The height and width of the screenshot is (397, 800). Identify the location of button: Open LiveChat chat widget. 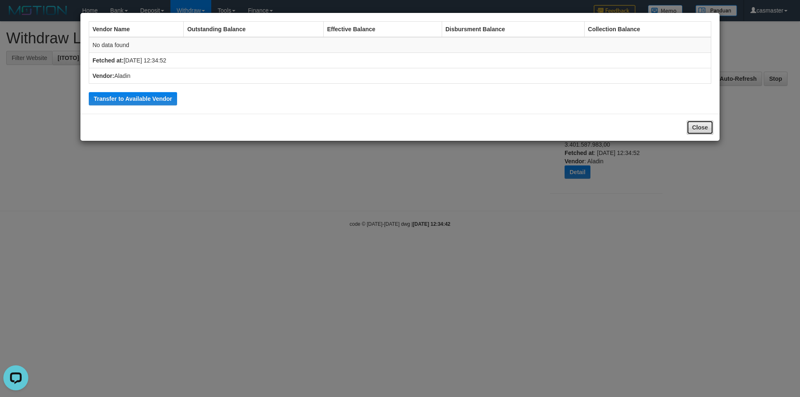
(16, 16).